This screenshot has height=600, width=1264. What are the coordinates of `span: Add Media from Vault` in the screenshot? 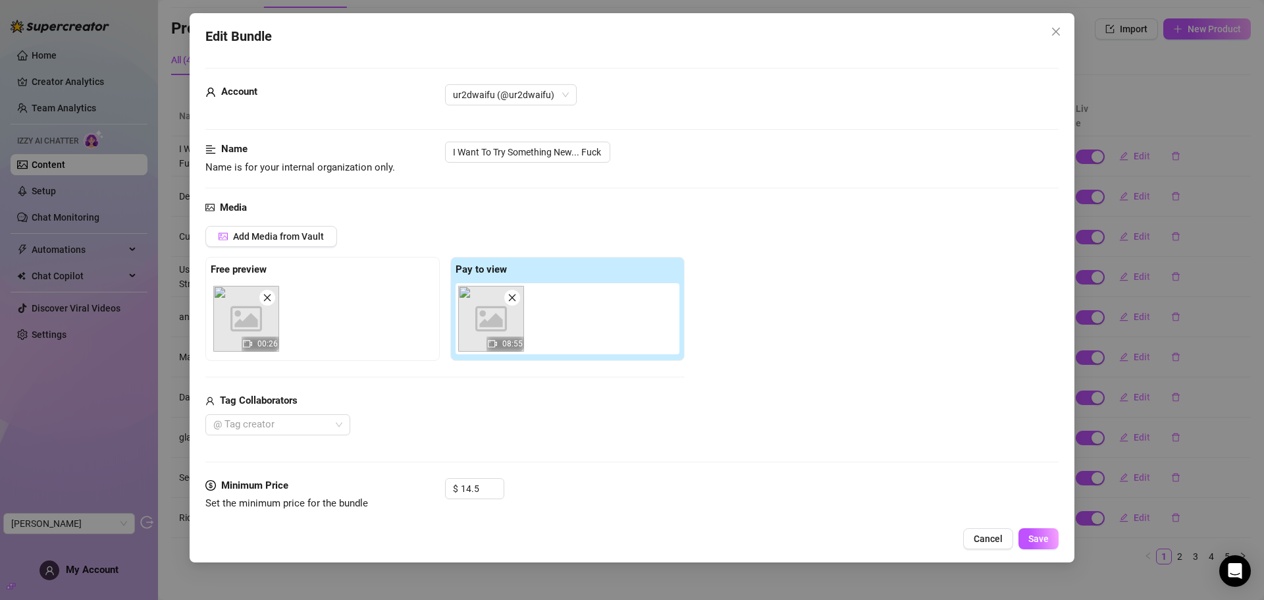 It's located at (278, 236).